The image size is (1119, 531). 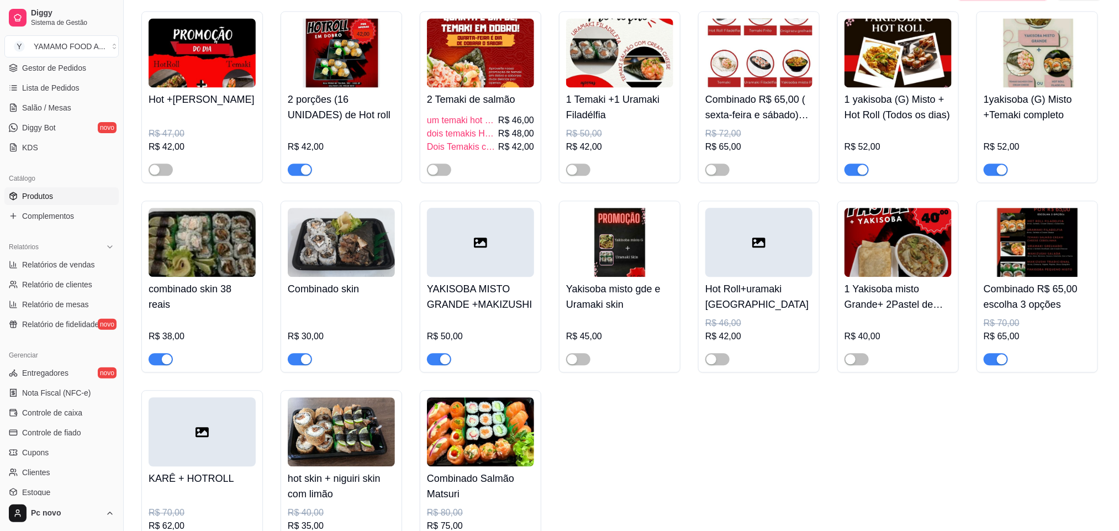 I want to click on a: DiggySistema de Gestão, so click(x=61, y=18).